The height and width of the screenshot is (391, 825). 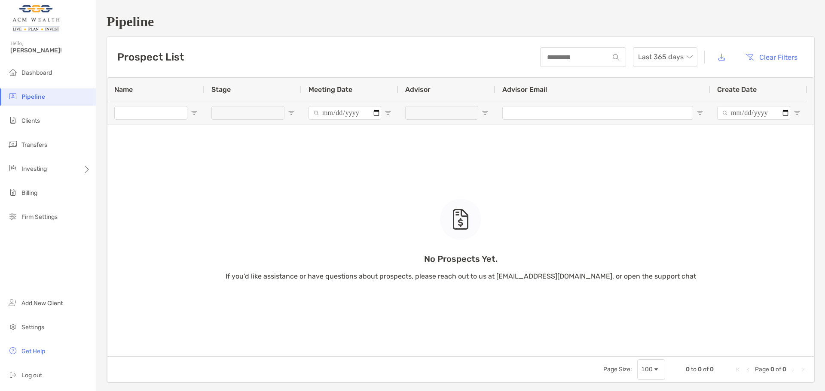 What do you see at coordinates (36, 19) in the screenshot?
I see `img: Zoe Logo` at bounding box center [36, 19].